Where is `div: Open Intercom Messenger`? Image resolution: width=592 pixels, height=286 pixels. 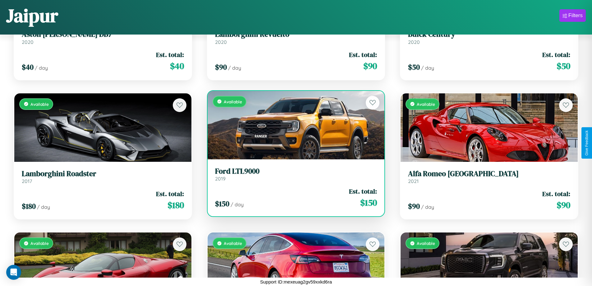 div: Open Intercom Messenger is located at coordinates (14, 272).